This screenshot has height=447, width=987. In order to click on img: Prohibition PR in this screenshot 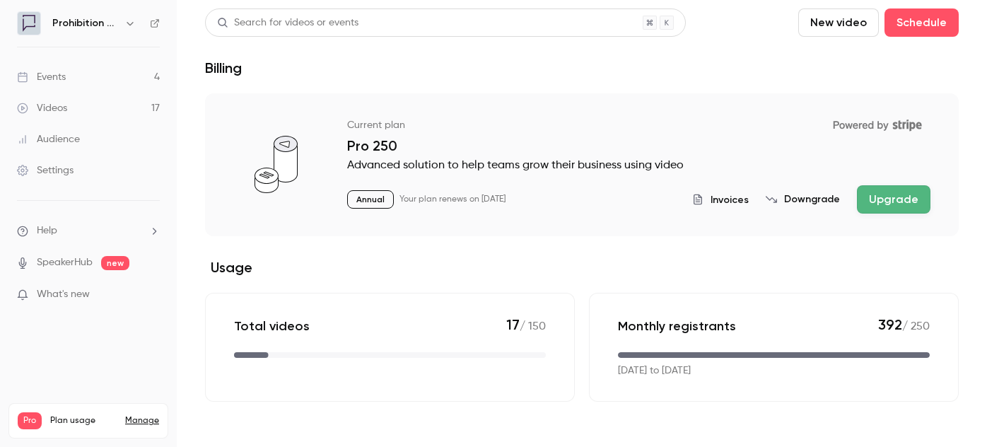, I will do `click(29, 23)`.